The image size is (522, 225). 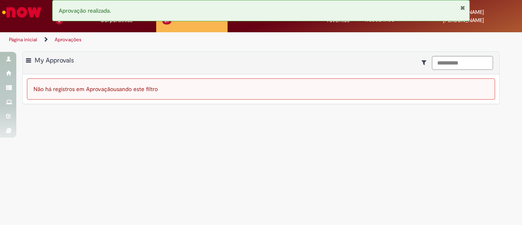 I want to click on div: Não há registros em Aprovação, so click(x=261, y=89).